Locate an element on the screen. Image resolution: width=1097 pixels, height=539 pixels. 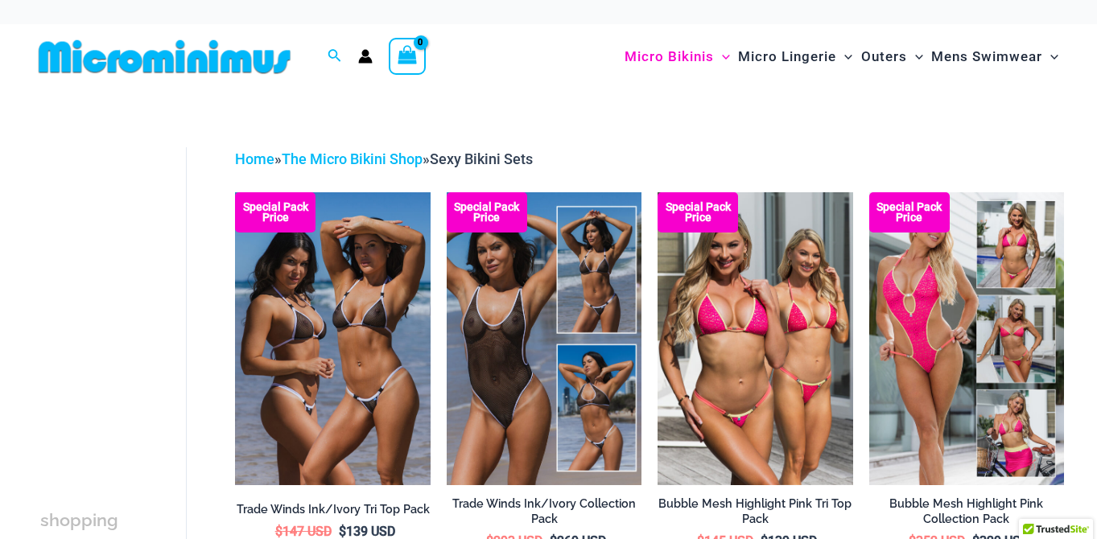
h2: Bubble Mesh Highlight Pink Tri Top Pack is located at coordinates (755, 511).